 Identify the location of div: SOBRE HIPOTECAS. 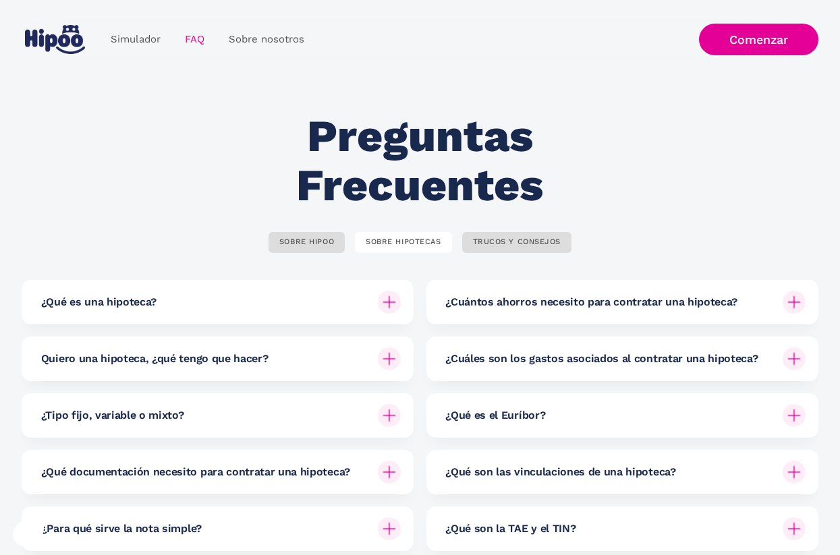
(403, 242).